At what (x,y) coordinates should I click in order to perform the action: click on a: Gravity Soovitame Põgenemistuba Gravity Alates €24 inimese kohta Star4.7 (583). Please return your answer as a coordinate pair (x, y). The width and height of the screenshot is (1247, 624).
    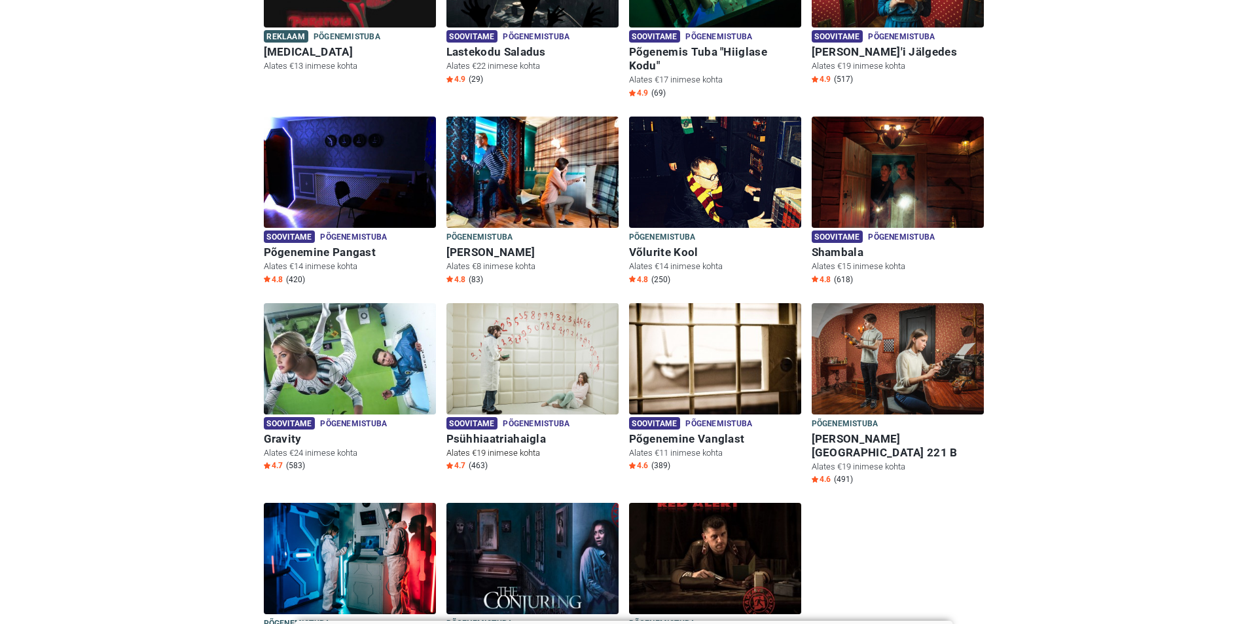
    Looking at the image, I should click on (350, 388).